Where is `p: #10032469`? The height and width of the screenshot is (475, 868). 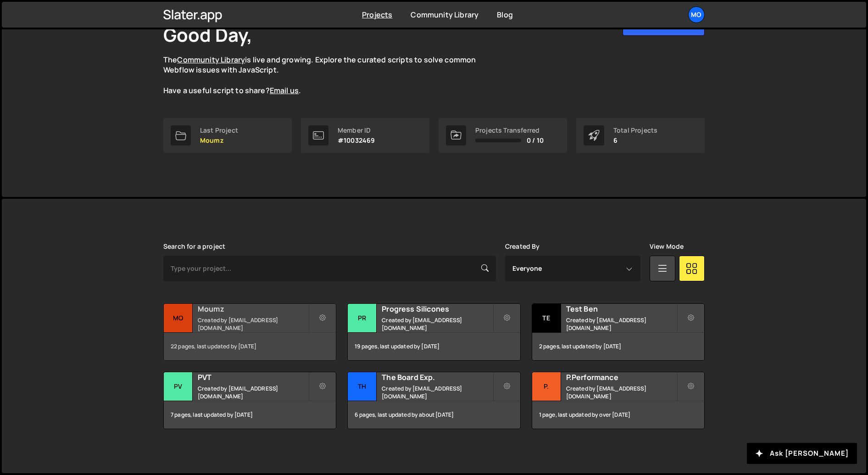 p: #10032469 is located at coordinates (356, 140).